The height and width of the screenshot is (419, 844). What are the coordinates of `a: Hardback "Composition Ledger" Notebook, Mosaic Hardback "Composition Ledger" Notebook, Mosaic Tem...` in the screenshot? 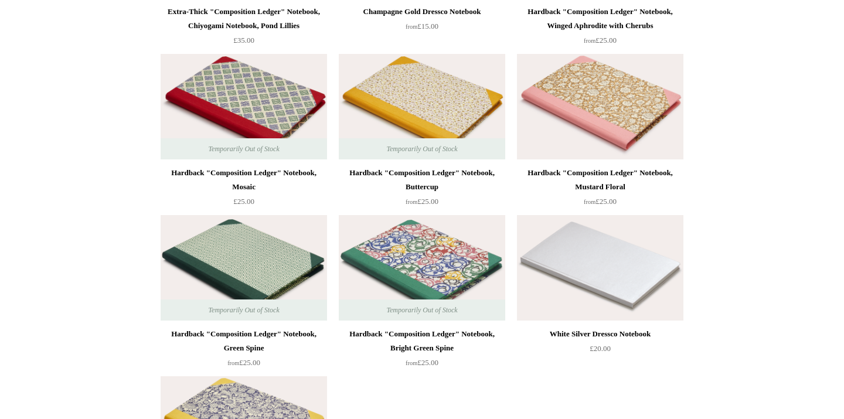 It's located at (244, 107).